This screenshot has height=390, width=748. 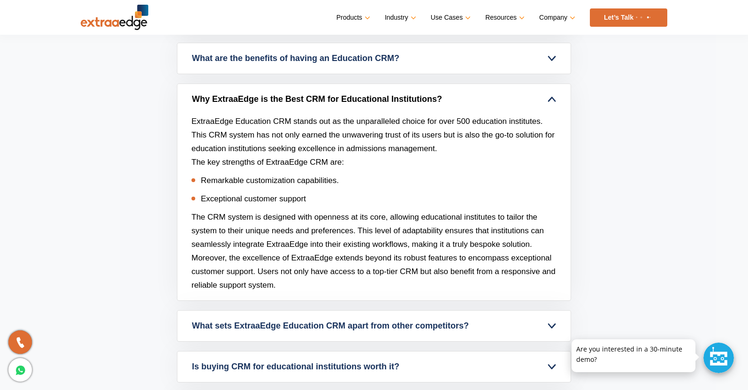 What do you see at coordinates (556, 17) in the screenshot?
I see `a: Company` at bounding box center [556, 17].